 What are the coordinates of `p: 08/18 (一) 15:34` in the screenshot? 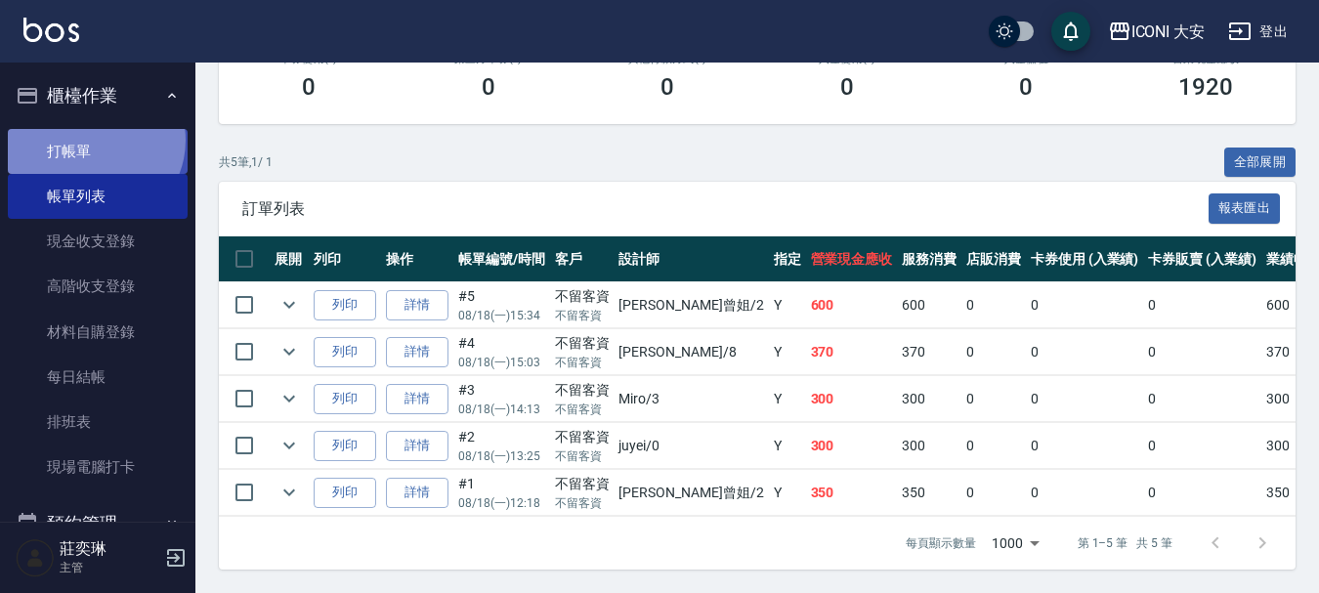 It's located at (501, 316).